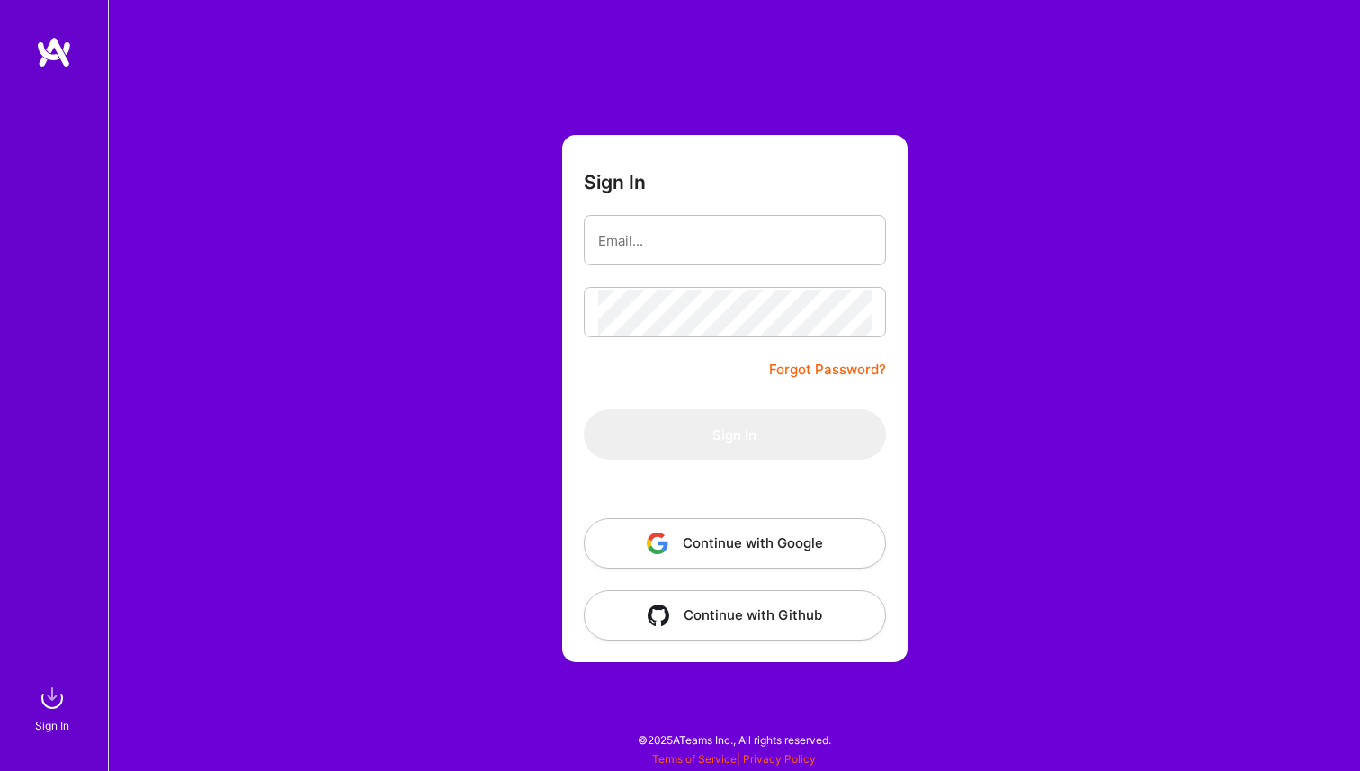 The width and height of the screenshot is (1360, 771). What do you see at coordinates (52, 725) in the screenshot?
I see `div: Sign In` at bounding box center [52, 725].